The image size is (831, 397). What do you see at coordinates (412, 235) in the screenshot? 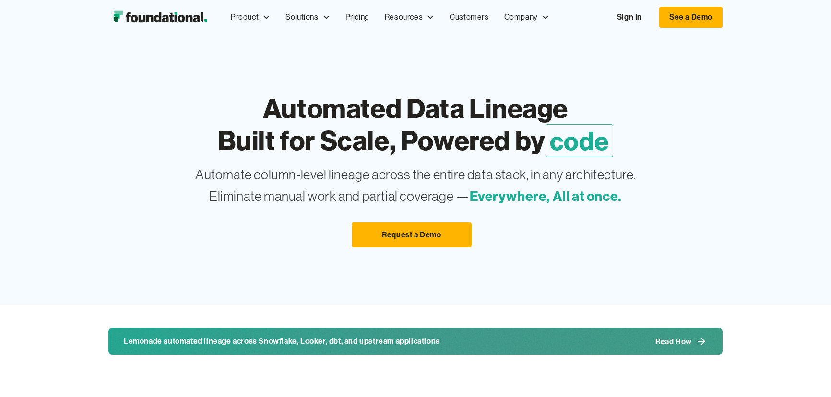
I see `a: Request a Demo` at bounding box center [412, 235].